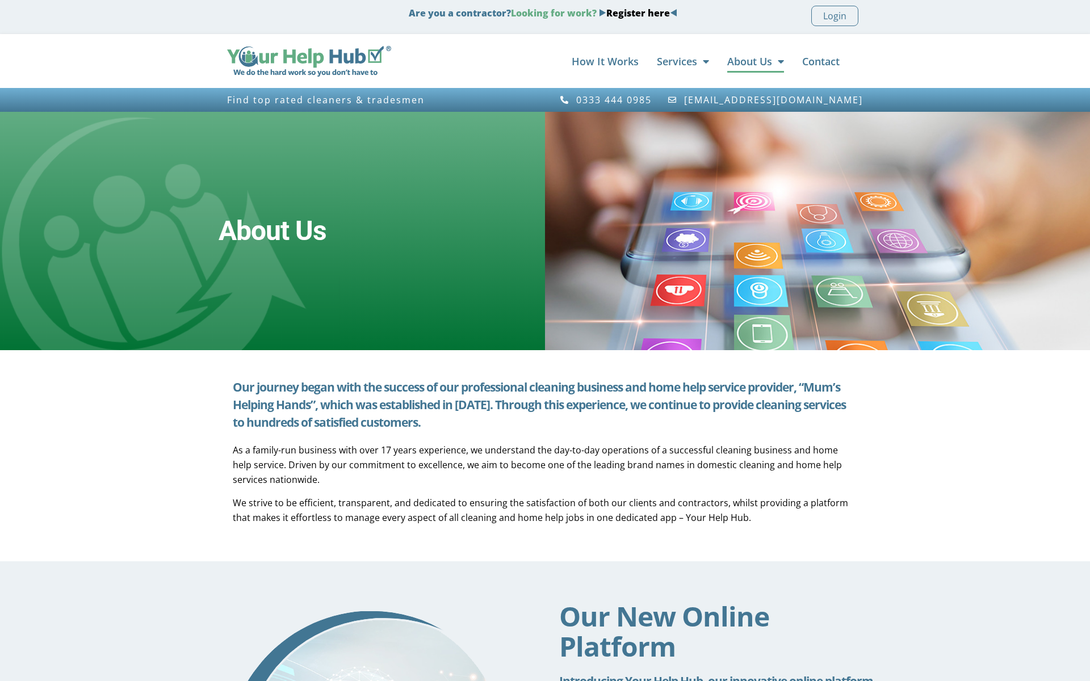 The width and height of the screenshot is (1090, 681). I want to click on a: How It Works, so click(605, 61).